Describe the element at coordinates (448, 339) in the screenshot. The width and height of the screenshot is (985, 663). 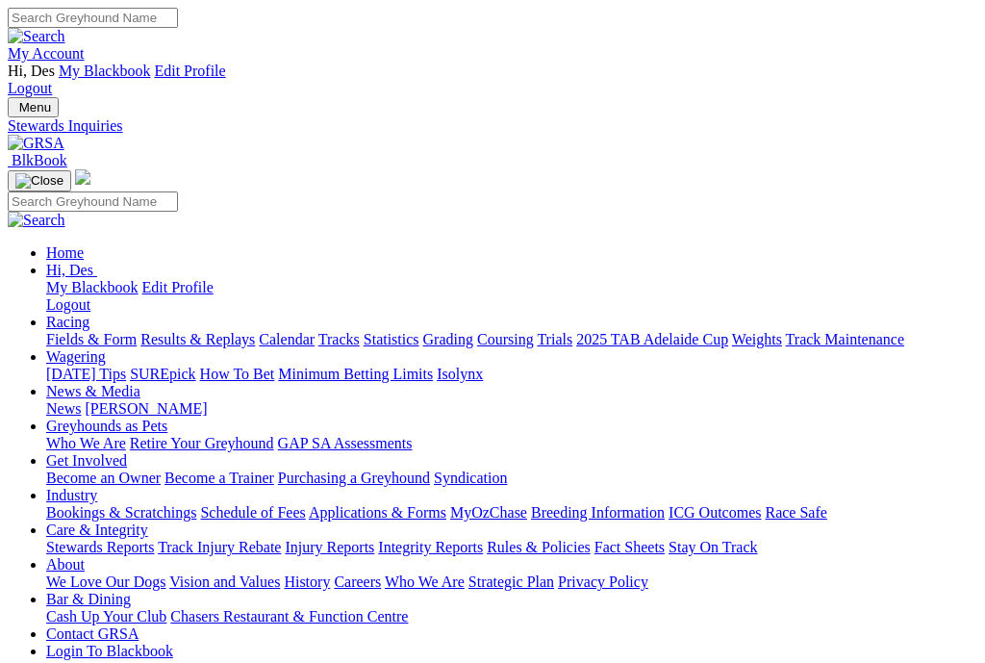
I see `a: Grading` at that location.